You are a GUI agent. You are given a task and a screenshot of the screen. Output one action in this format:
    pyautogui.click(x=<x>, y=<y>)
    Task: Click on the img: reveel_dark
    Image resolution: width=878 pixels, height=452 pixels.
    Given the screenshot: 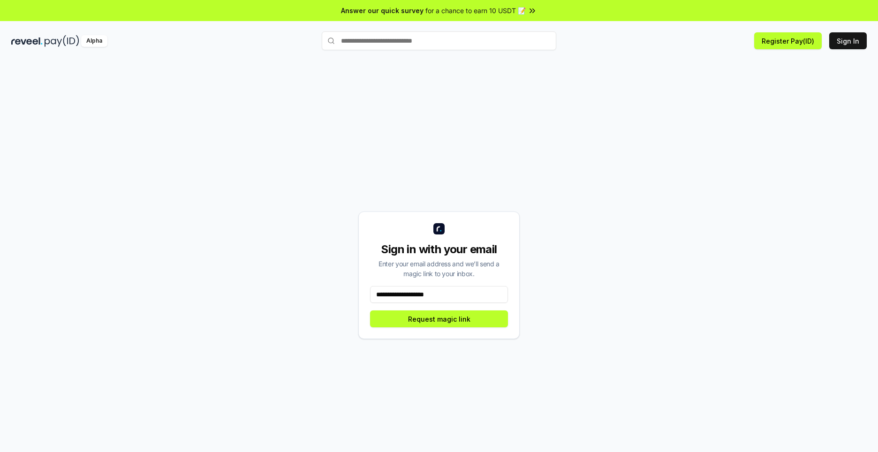 What is the action you would take?
    pyautogui.click(x=27, y=41)
    